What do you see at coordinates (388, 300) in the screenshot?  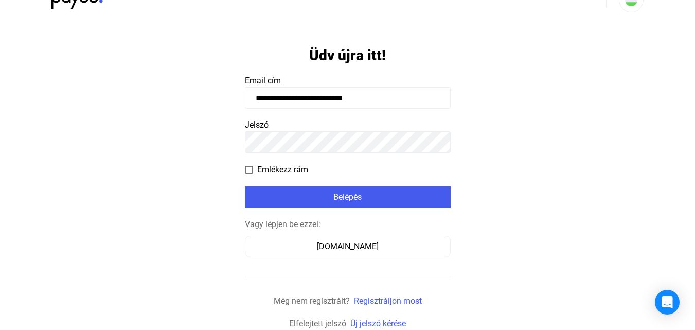 I see `a: Regisztráljon most` at bounding box center [388, 300].